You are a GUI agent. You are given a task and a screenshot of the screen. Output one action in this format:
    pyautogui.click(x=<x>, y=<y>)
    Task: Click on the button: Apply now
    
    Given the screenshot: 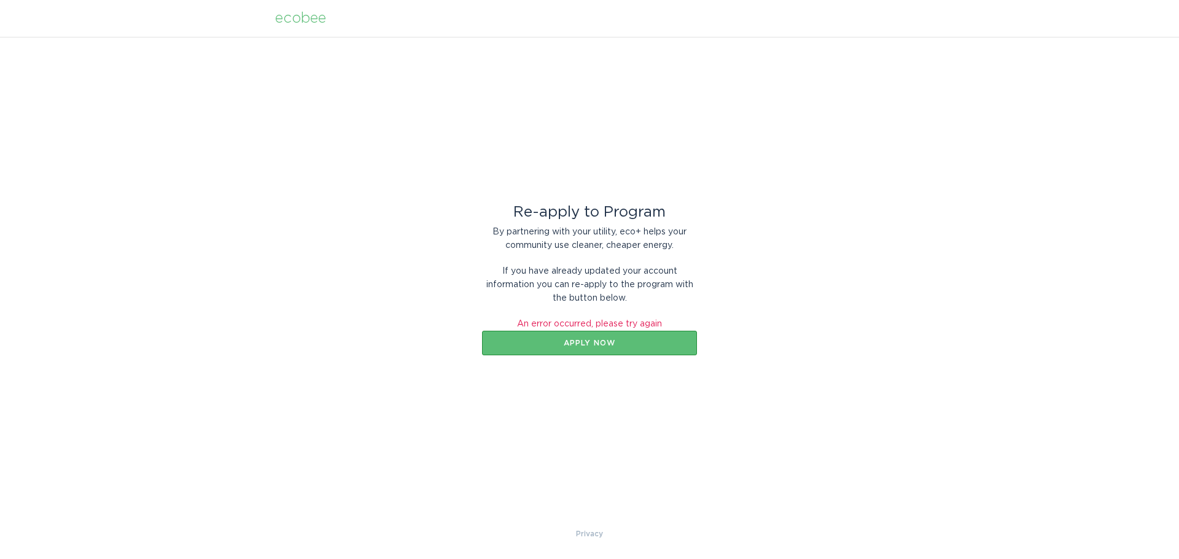 What is the action you would take?
    pyautogui.click(x=589, y=343)
    